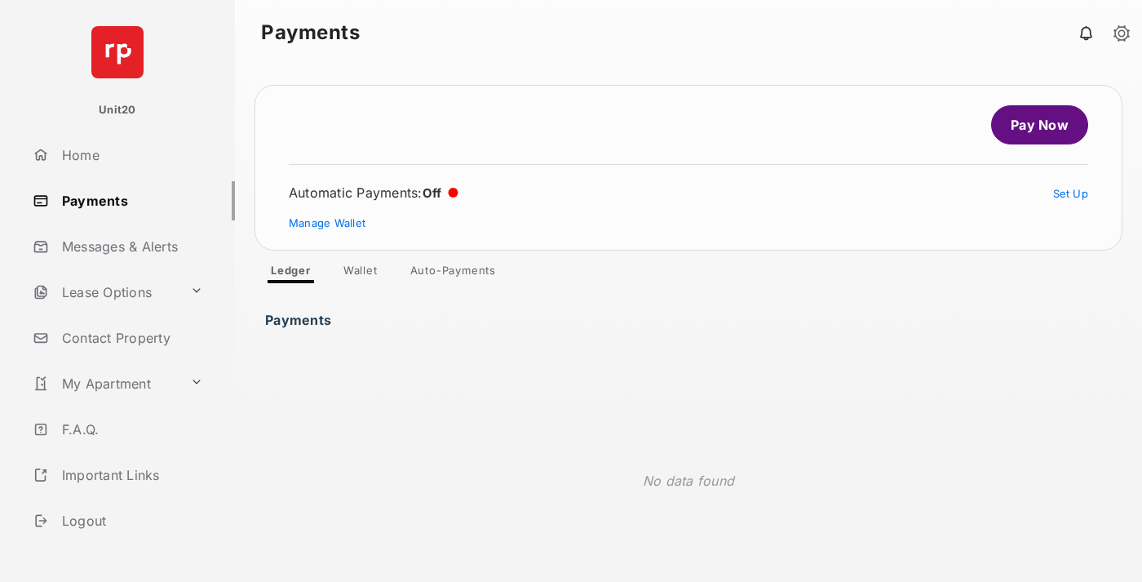 Image resolution: width=1142 pixels, height=582 pixels. What do you see at coordinates (104, 292) in the screenshot?
I see `a: Lease Options` at bounding box center [104, 292].